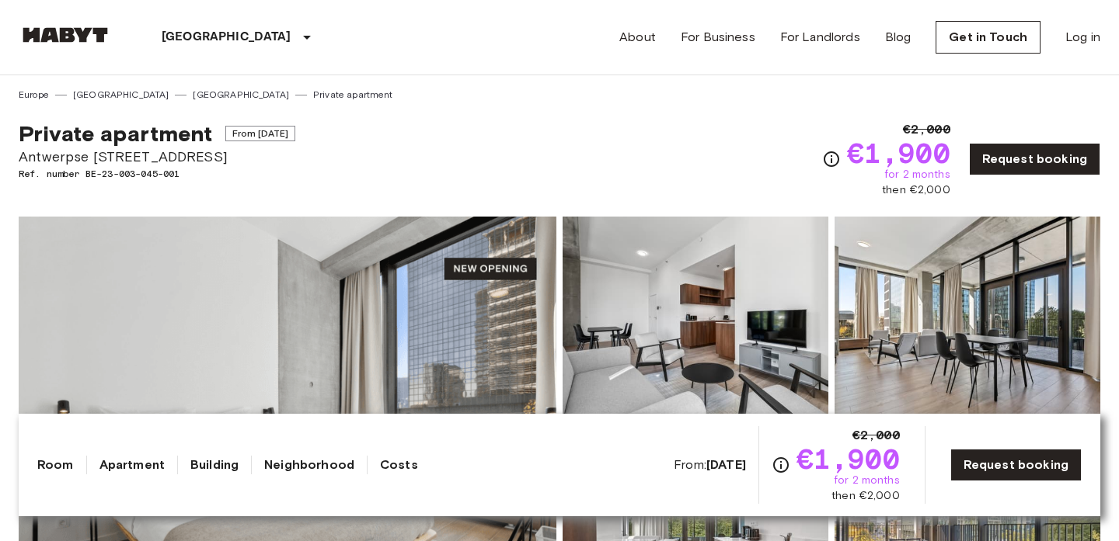 The height and width of the screenshot is (541, 1119). What do you see at coordinates (33, 95) in the screenshot?
I see `a: Europe` at bounding box center [33, 95].